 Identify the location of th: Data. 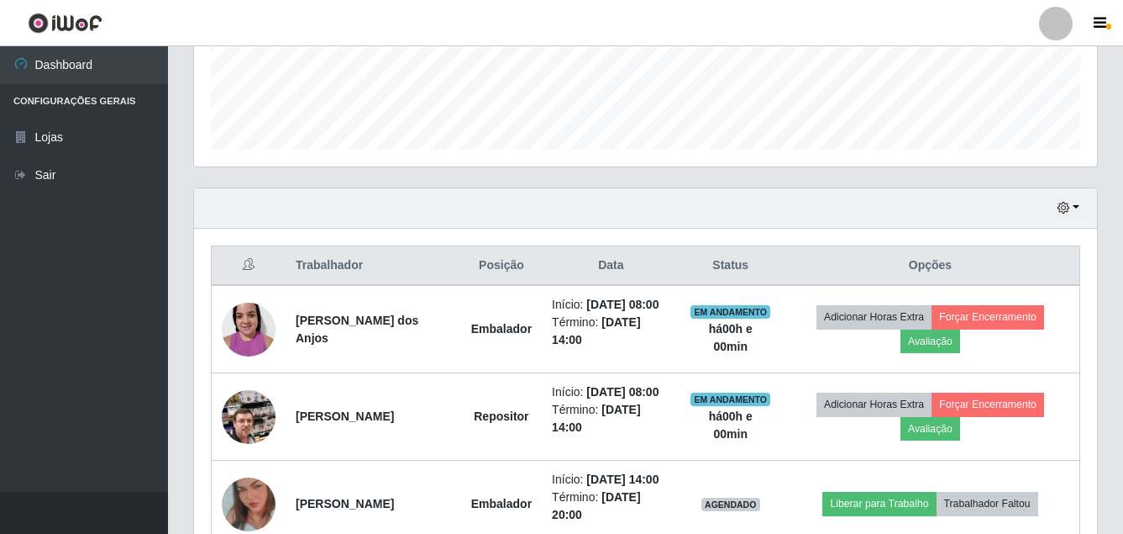
(611, 266).